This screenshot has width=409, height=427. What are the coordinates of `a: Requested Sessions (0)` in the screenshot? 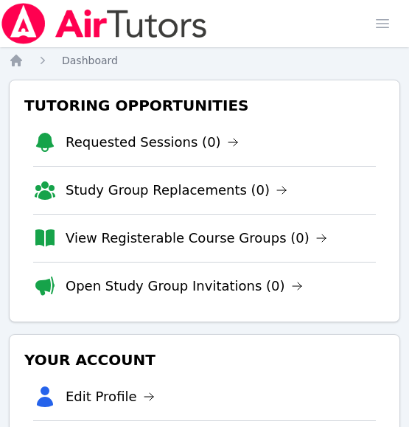 It's located at (152, 142).